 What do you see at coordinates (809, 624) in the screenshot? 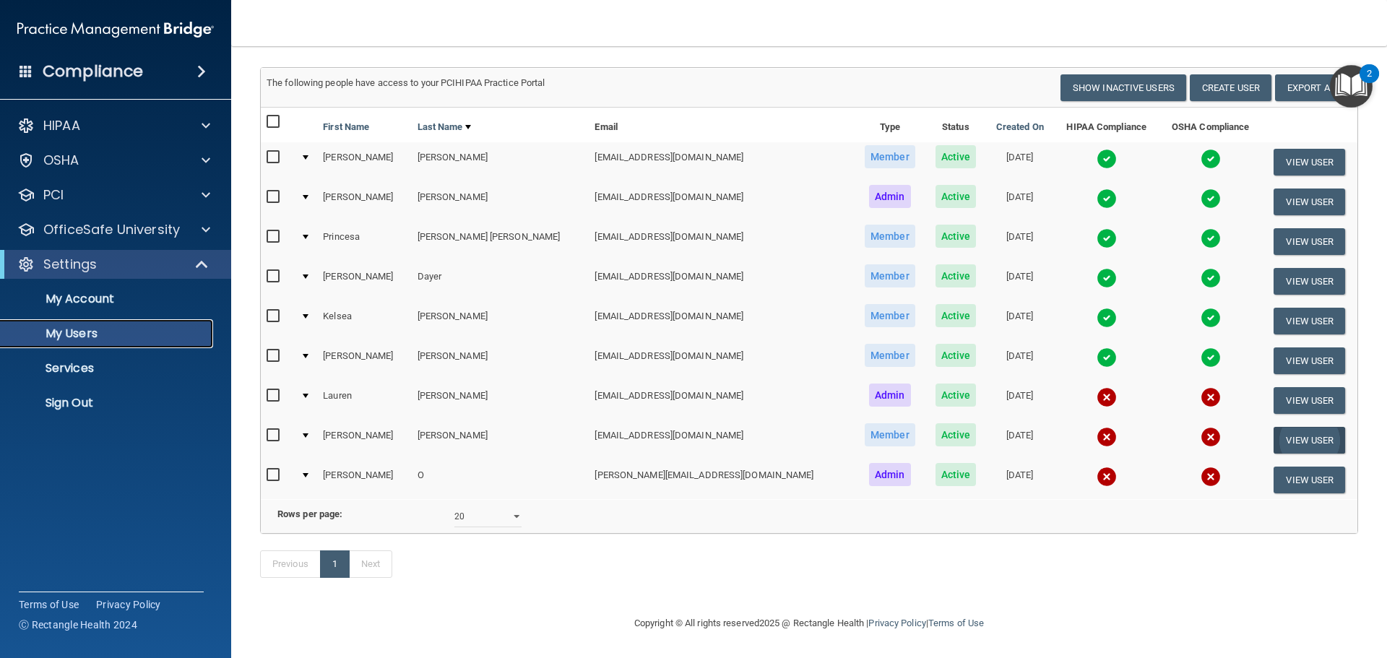
I see `div: Copyright © All rights reserved 2025 @ Rectangle Health | |` at bounding box center [809, 624].